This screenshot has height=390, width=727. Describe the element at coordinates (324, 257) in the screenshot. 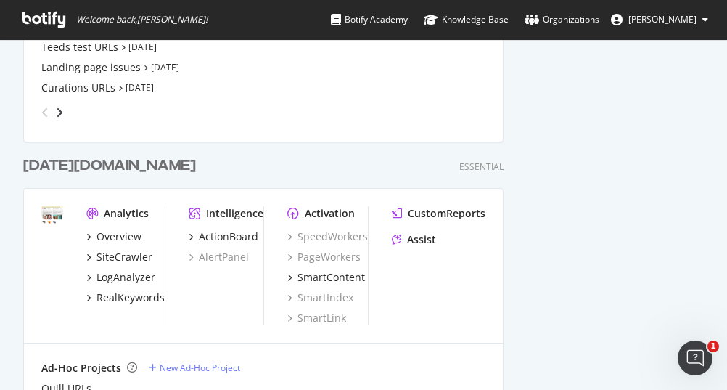

I see `a: PageWorkers` at that location.